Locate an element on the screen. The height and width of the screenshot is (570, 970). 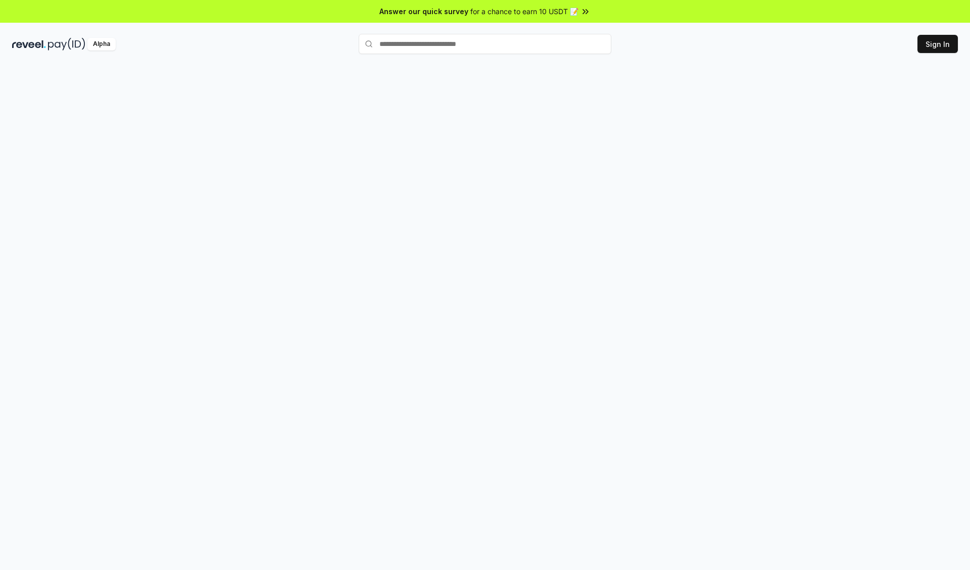
span: Answer our quick survey is located at coordinates (424, 11).